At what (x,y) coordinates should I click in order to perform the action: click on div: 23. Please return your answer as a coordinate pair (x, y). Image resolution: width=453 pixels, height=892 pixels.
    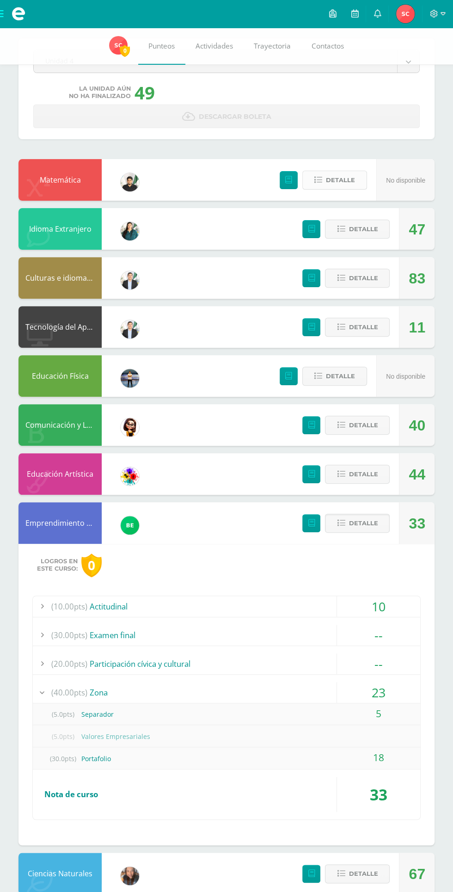
    Looking at the image, I should click on (379, 693).